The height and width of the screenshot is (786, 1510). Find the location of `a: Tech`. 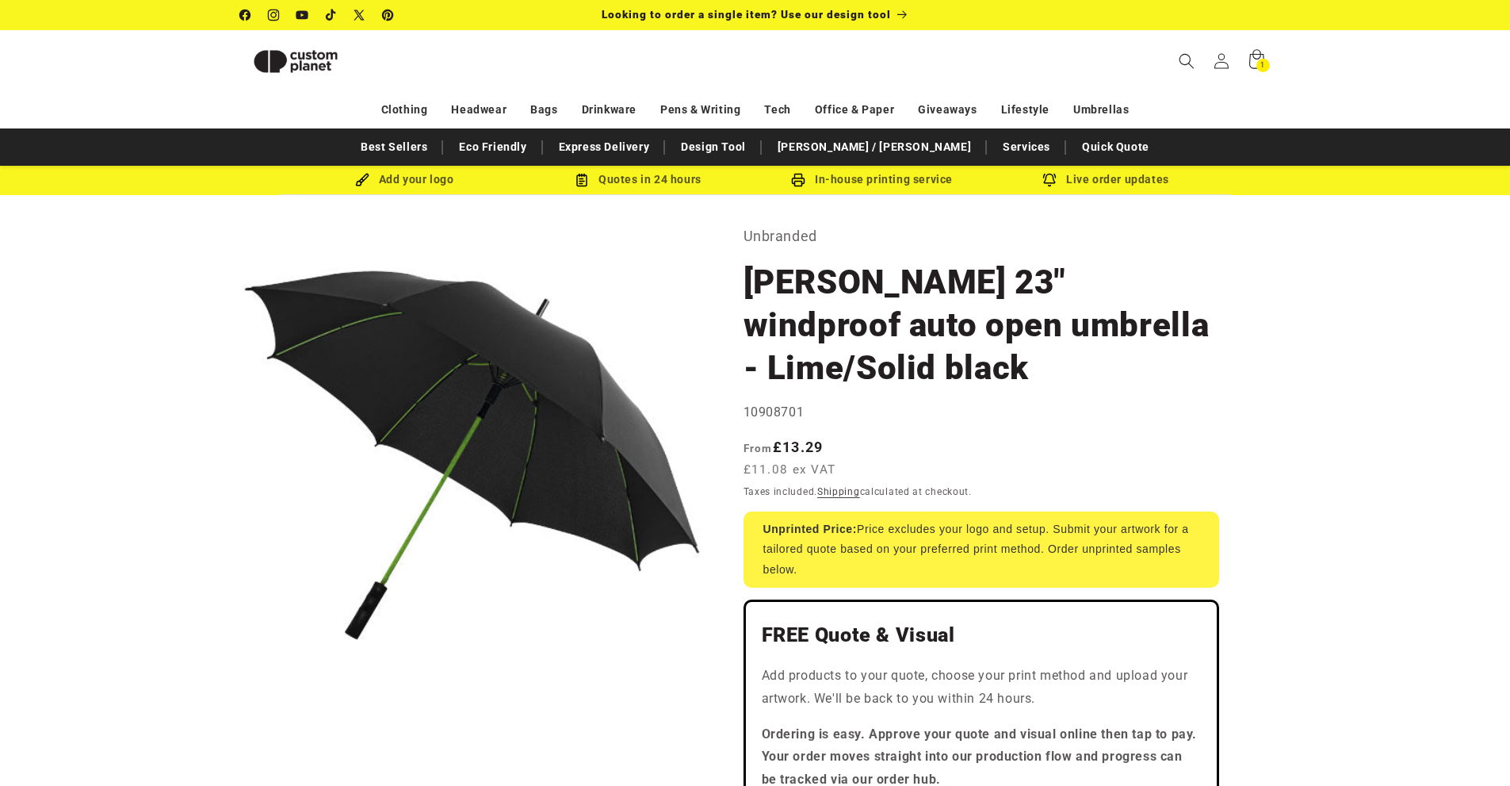

a: Tech is located at coordinates (777, 109).